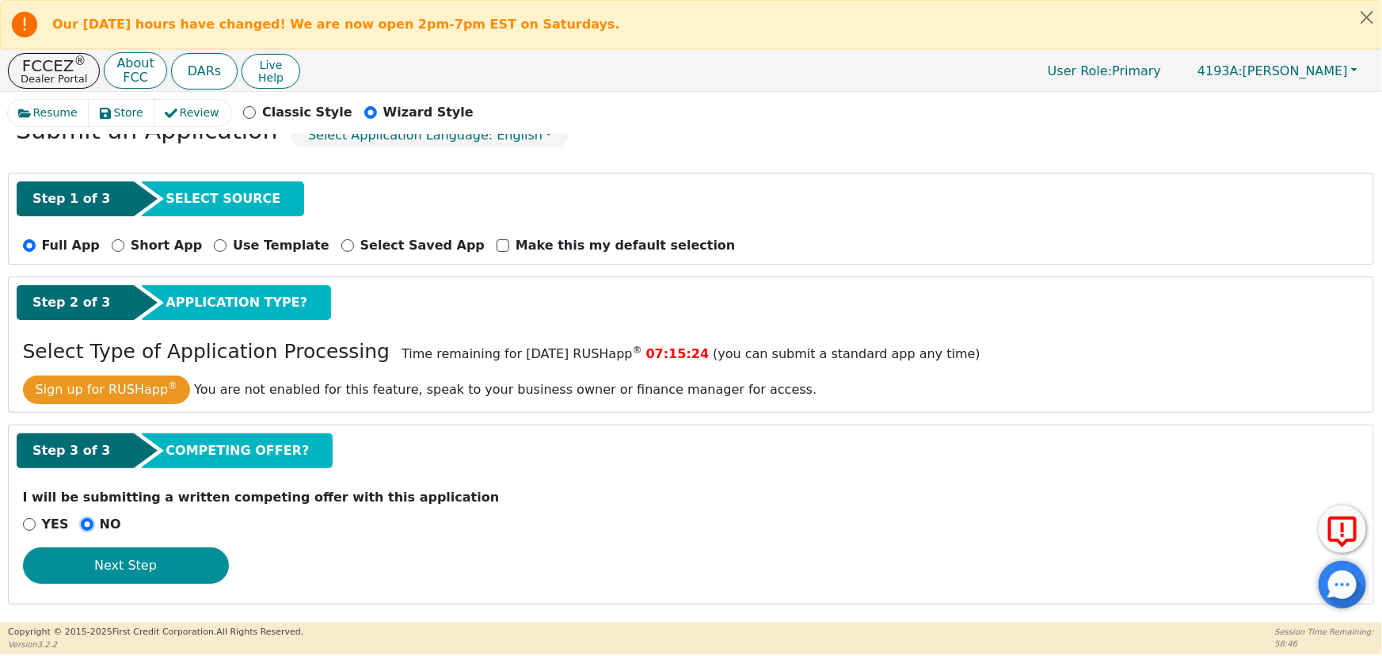  I want to click on button: FCCEZ®Dealer Portal, so click(54, 70).